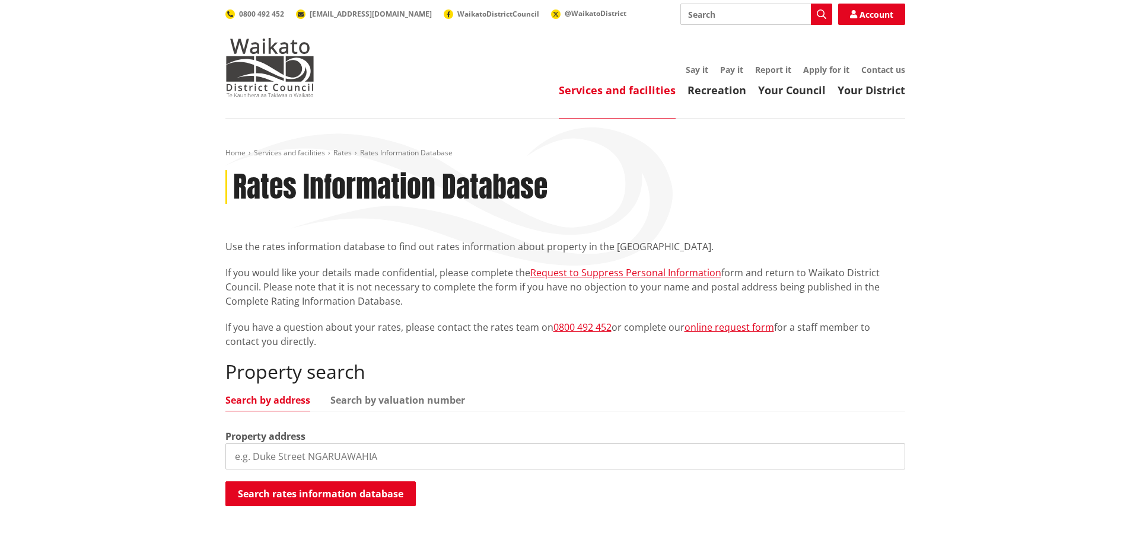  What do you see at coordinates (565, 153) in the screenshot?
I see `nav: breadcrumb` at bounding box center [565, 153].